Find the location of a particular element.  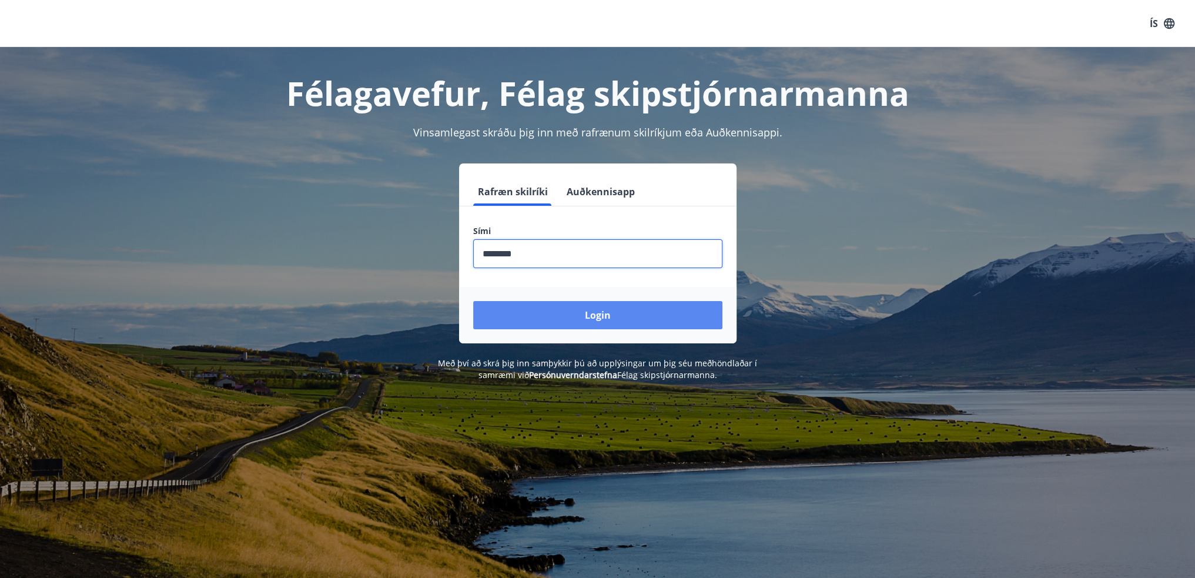

span: Vinsamlegast skráðu þig inn með rafrænum skilríkjum eða Auðkennisappi. is located at coordinates (598, 132).